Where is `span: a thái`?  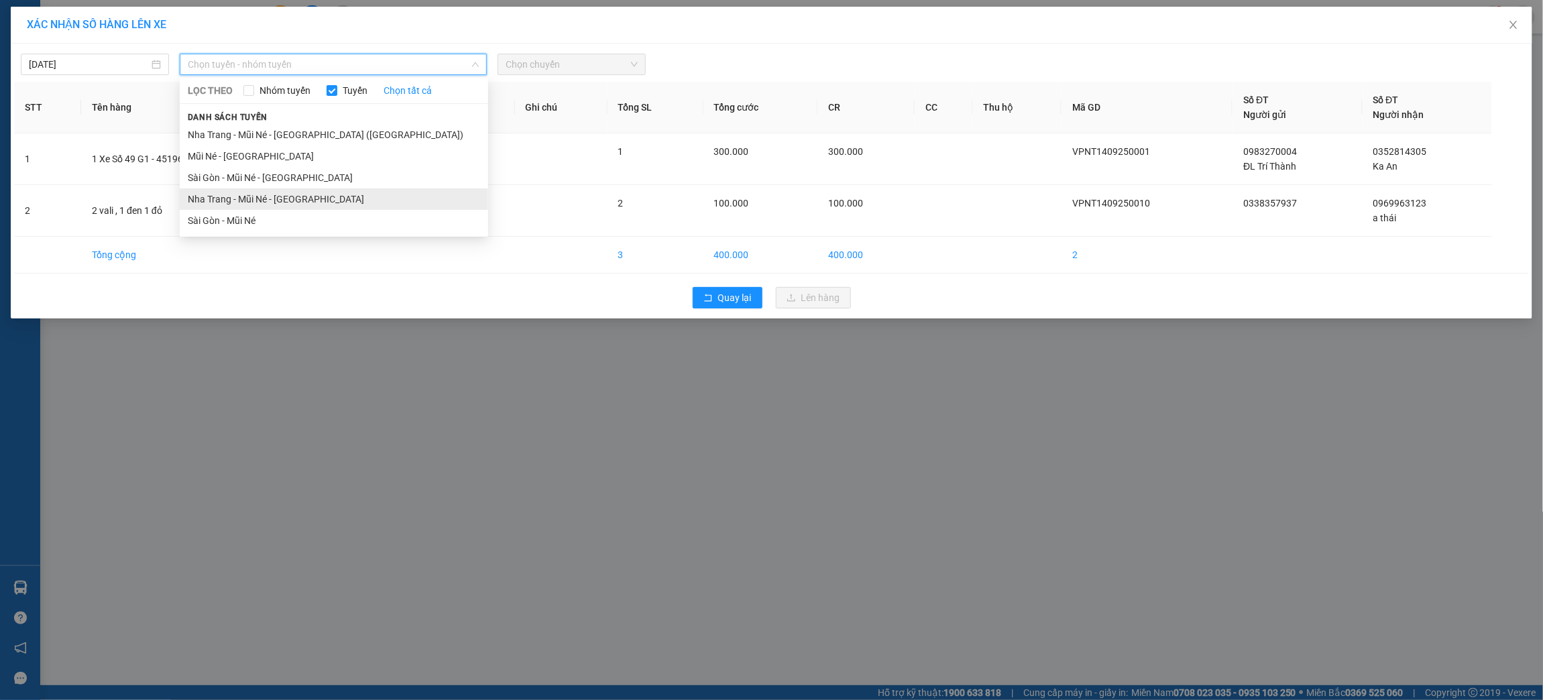
span: a thái is located at coordinates (1385, 218).